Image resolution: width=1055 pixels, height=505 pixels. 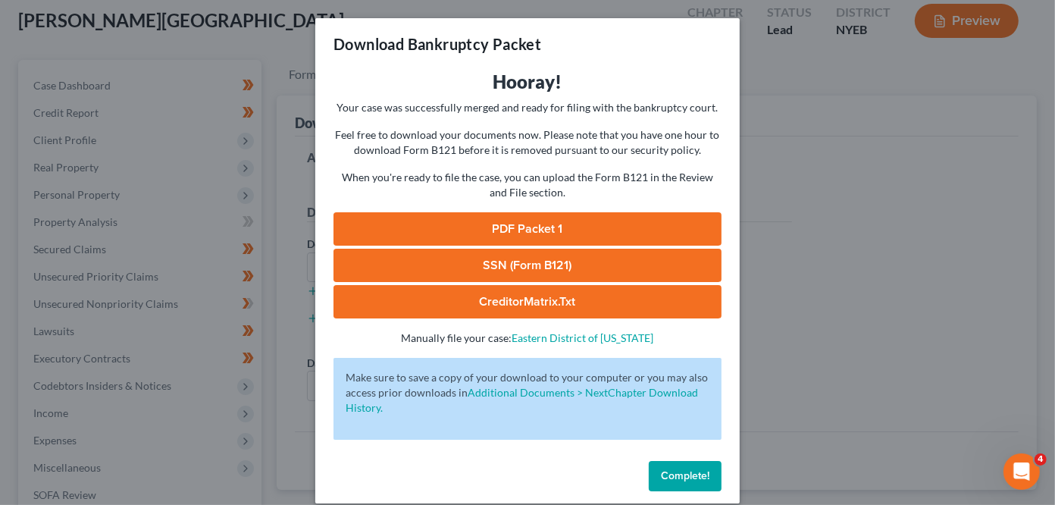 I want to click on p: Your case was successfully merged and ready for filing with the bankruptcy court., so click(x=528, y=108).